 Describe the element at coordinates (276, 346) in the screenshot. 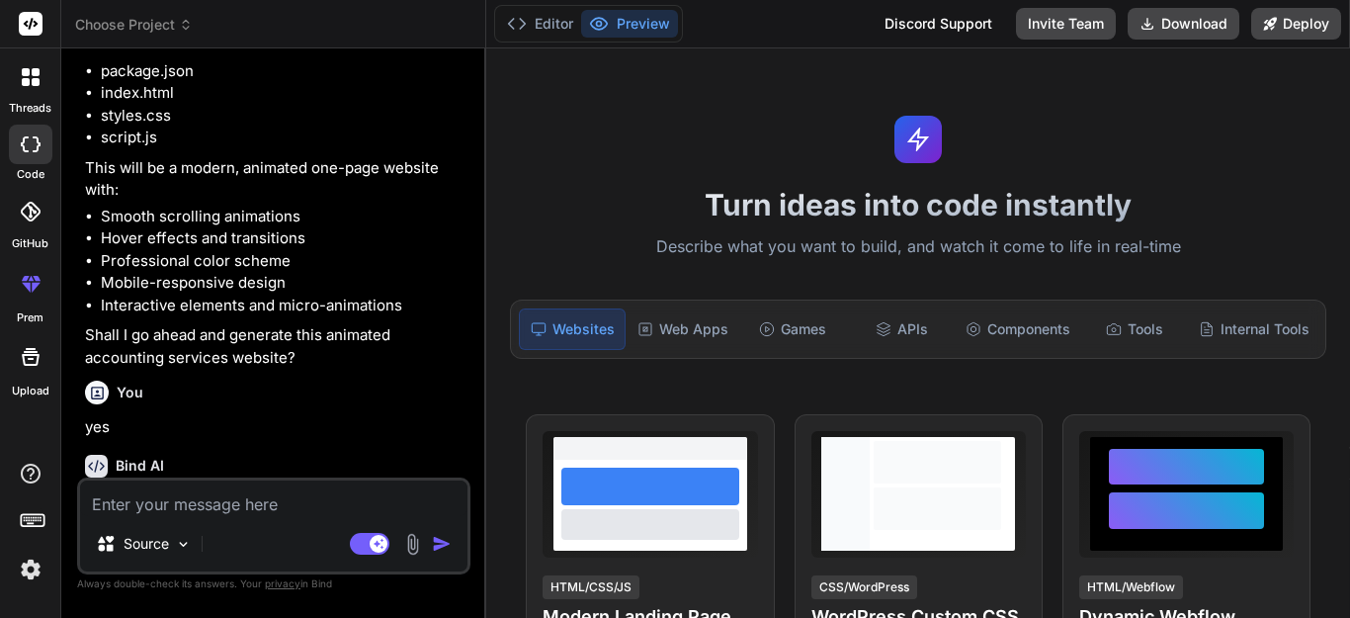

I see `p: Shall I go ahead and generate this animated accounting services website?` at that location.